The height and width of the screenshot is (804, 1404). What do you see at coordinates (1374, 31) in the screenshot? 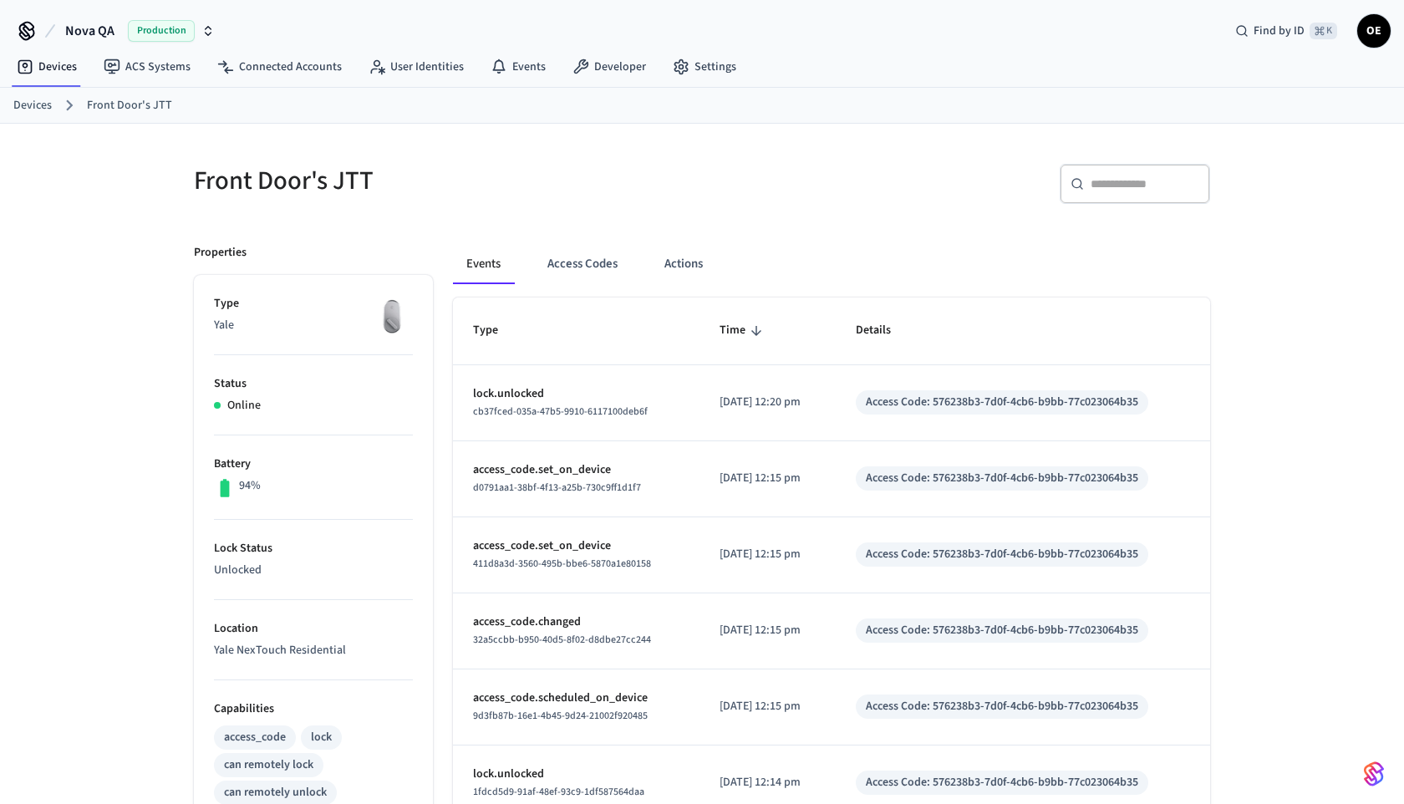
I see `button: OE` at bounding box center [1374, 31].